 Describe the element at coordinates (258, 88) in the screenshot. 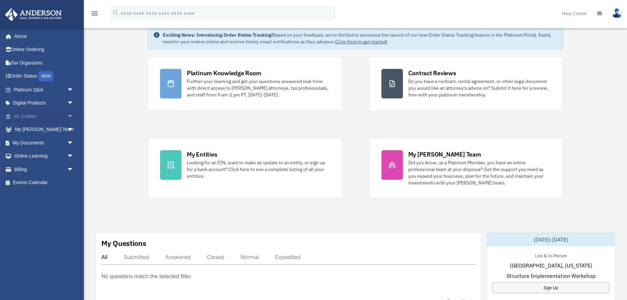

I see `div: Further your learning and get your questions answered real-time with direct access to [PERSON_NAM...` at that location.